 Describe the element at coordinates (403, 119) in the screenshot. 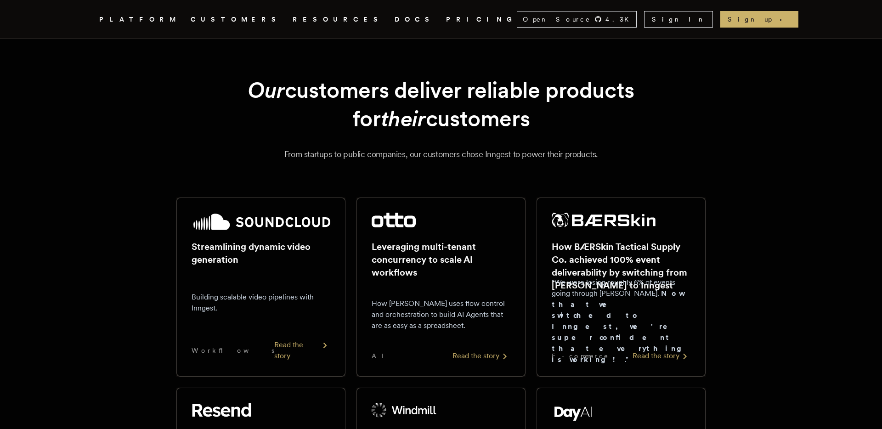

I see `em: their` at that location.